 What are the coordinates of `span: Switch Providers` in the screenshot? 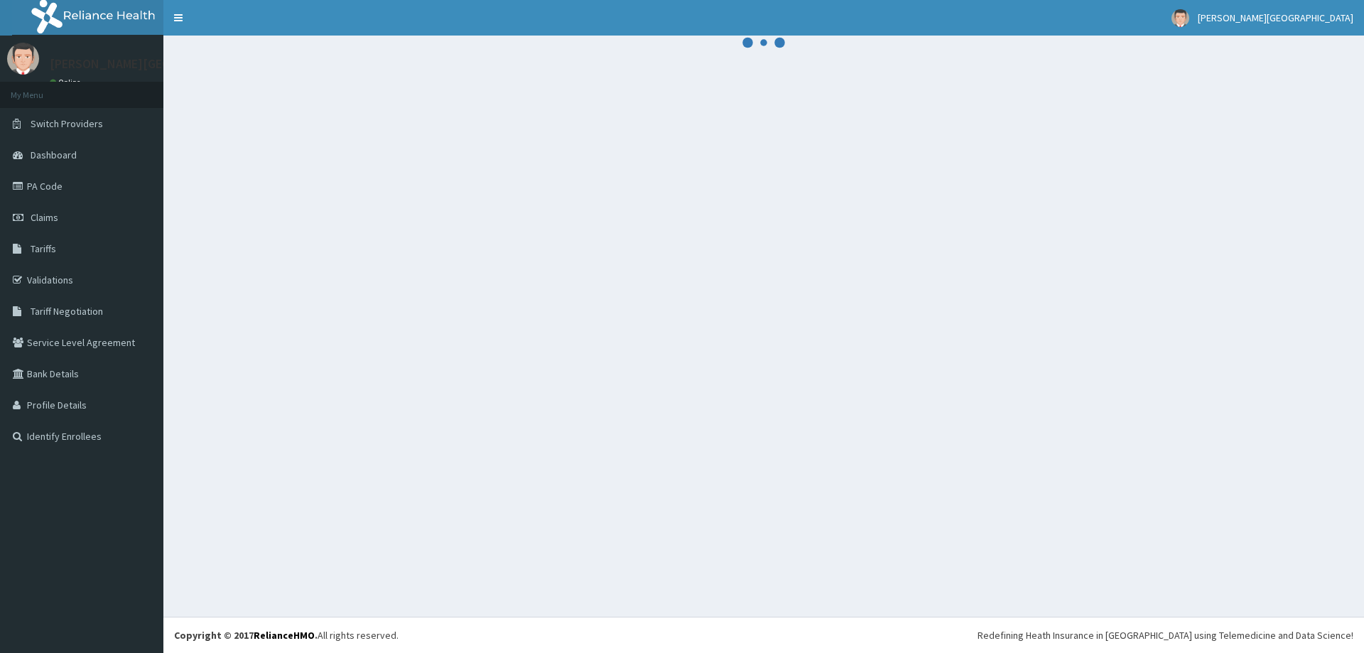 It's located at (67, 124).